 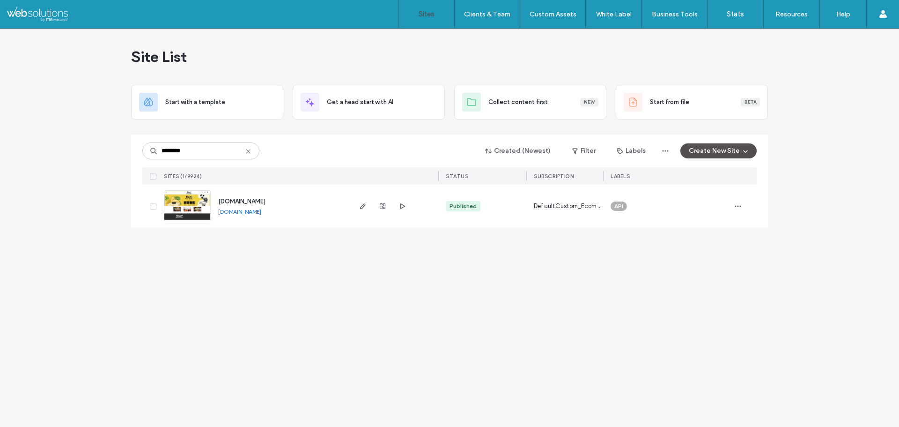 What do you see at coordinates (553, 14) in the screenshot?
I see `label: Custom Assets` at bounding box center [553, 14].